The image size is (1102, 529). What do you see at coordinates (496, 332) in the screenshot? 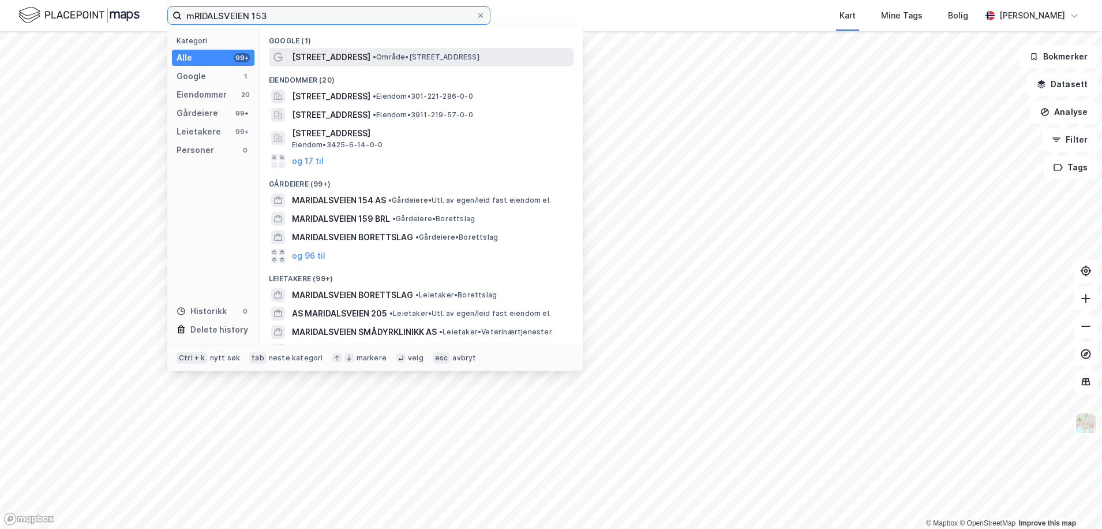
I see `span: Leietaker • Veterinærtjenester` at bounding box center [496, 332].